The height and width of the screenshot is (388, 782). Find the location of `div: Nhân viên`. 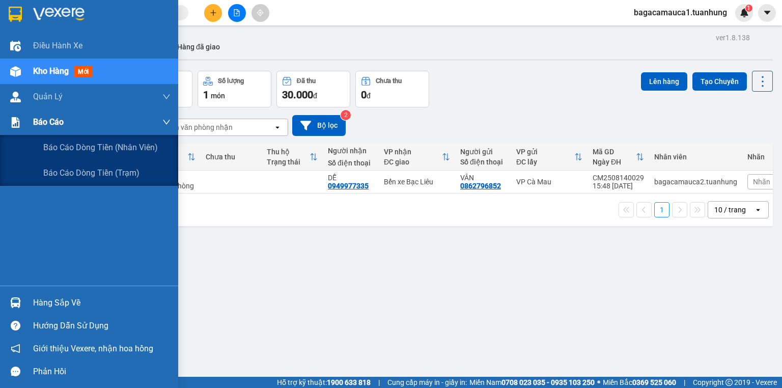

div: Nhân viên is located at coordinates (696, 157).